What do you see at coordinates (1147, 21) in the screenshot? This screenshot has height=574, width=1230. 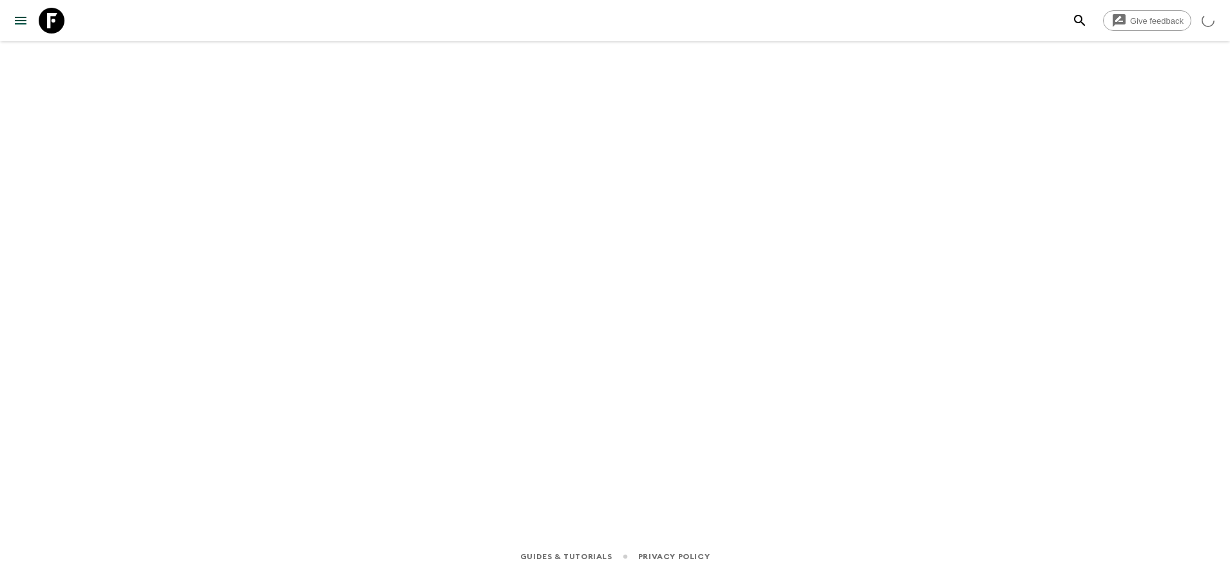 I see `a: Give feedback` at bounding box center [1147, 21].